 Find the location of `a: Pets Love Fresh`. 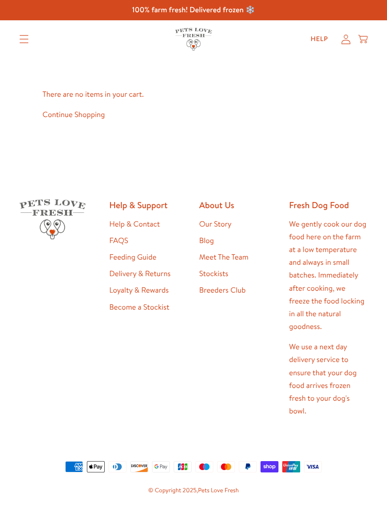

a: Pets Love Fresh is located at coordinates (219, 490).